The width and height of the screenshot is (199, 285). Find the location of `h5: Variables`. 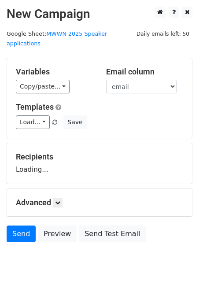

h5: Variables is located at coordinates (54, 72).